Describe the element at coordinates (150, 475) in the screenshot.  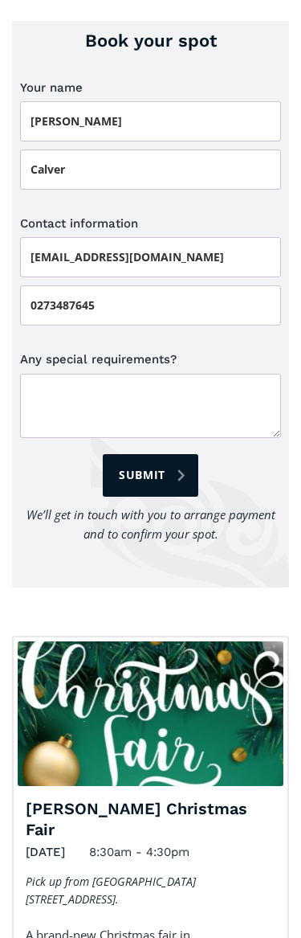
I see `input: Submit` at that location.